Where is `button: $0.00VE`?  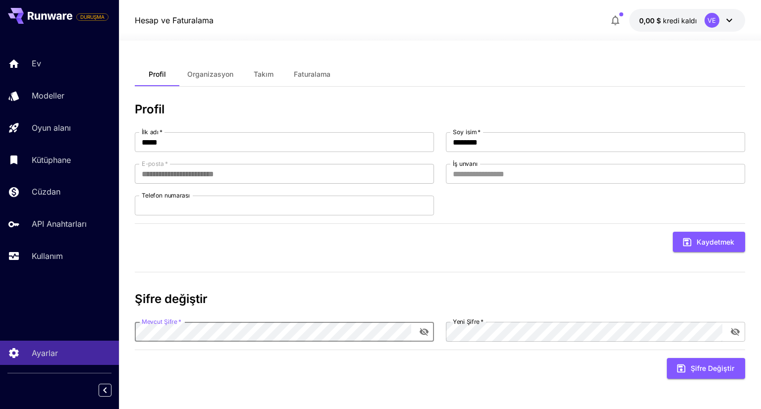
button: $0.00VE is located at coordinates (687, 20).